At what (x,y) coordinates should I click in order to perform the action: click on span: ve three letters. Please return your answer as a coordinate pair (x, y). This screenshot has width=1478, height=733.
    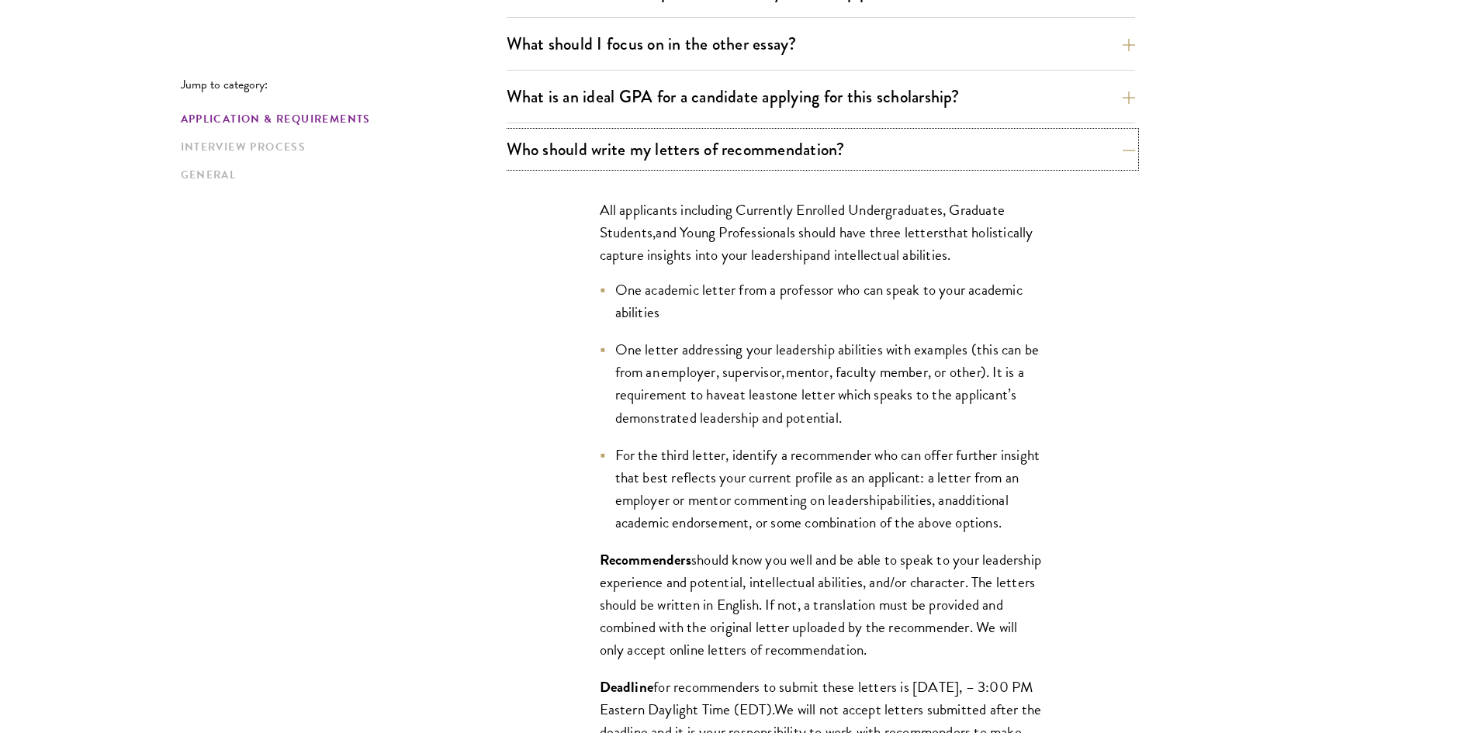
    Looking at the image, I should click on (898, 232).